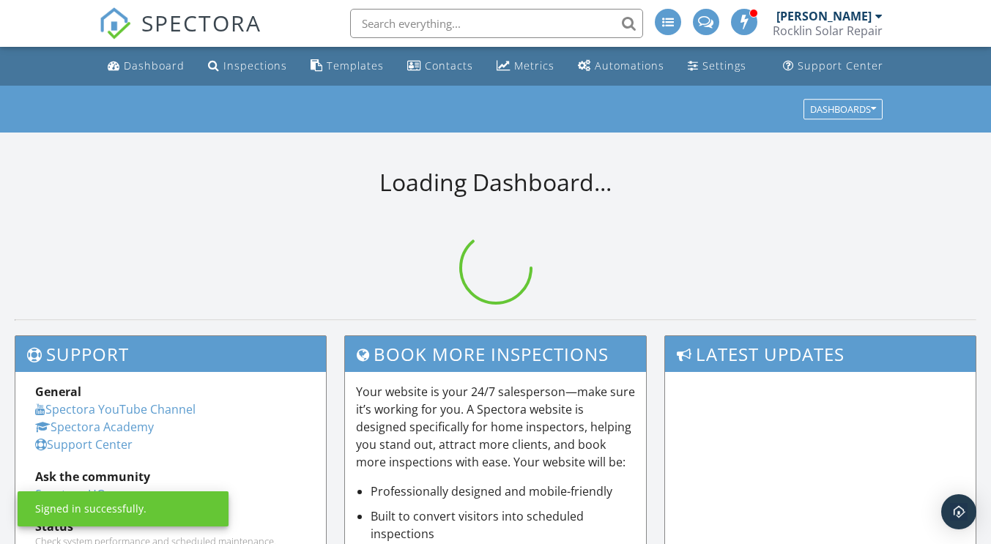 The height and width of the screenshot is (544, 991). Describe the element at coordinates (440, 66) in the screenshot. I see `a: Contacts` at that location.